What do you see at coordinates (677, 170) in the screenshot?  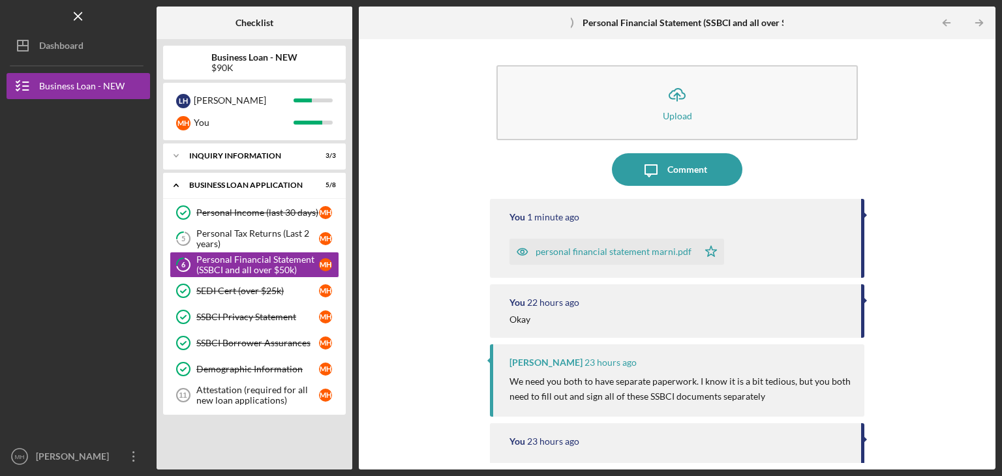 I see `button: Comment` at bounding box center [677, 170].